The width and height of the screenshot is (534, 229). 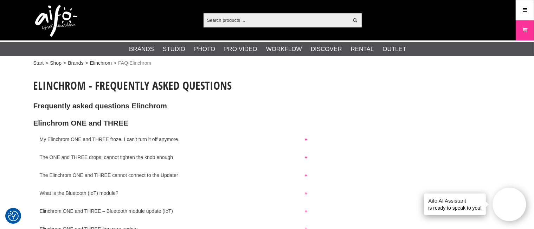 I want to click on button: The Elinchrom ONE and THREE cannot connect to the Updater, so click(x=174, y=173).